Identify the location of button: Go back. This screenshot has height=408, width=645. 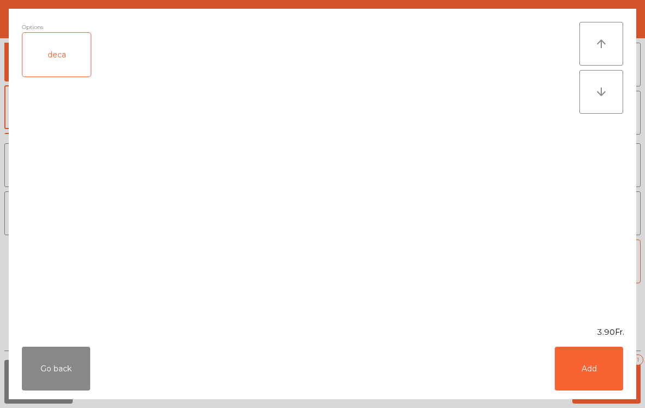
(56, 368).